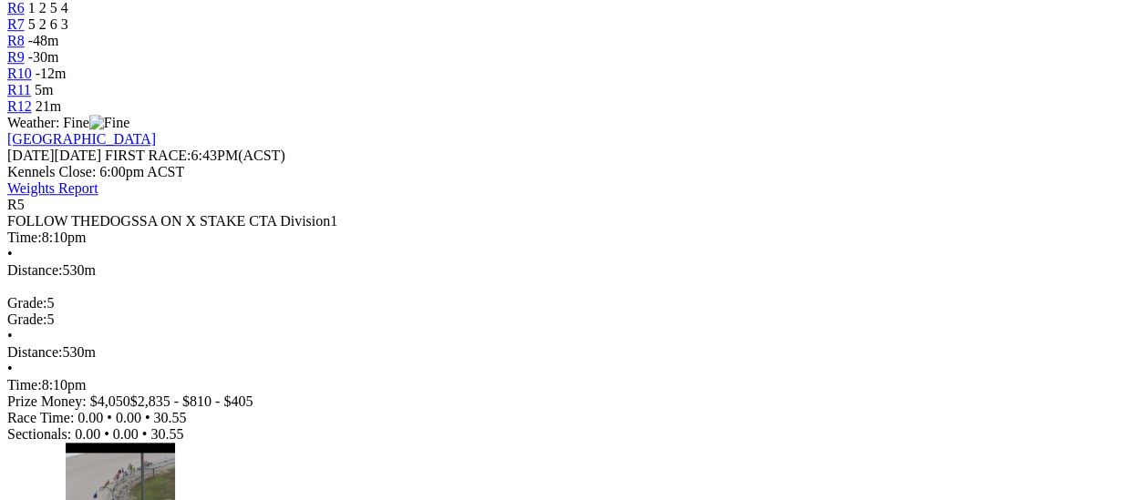 The height and width of the screenshot is (500, 1146). What do you see at coordinates (51, 73) in the screenshot?
I see `span: -12m` at bounding box center [51, 73].